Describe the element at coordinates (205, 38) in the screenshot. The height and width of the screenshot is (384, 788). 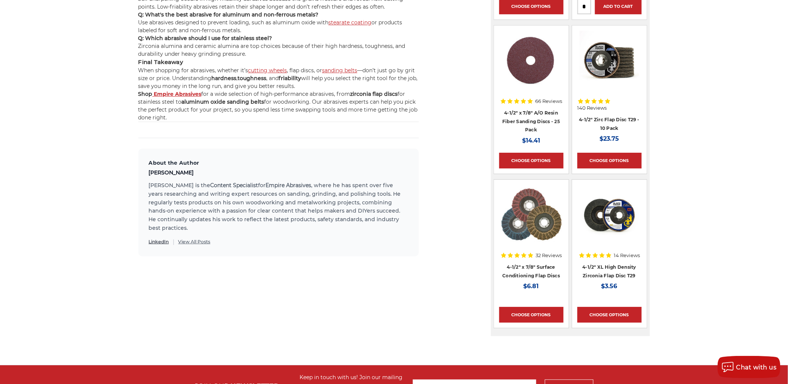
I see `b: Q: Which abrasive should I use for stainless steel?` at that location.